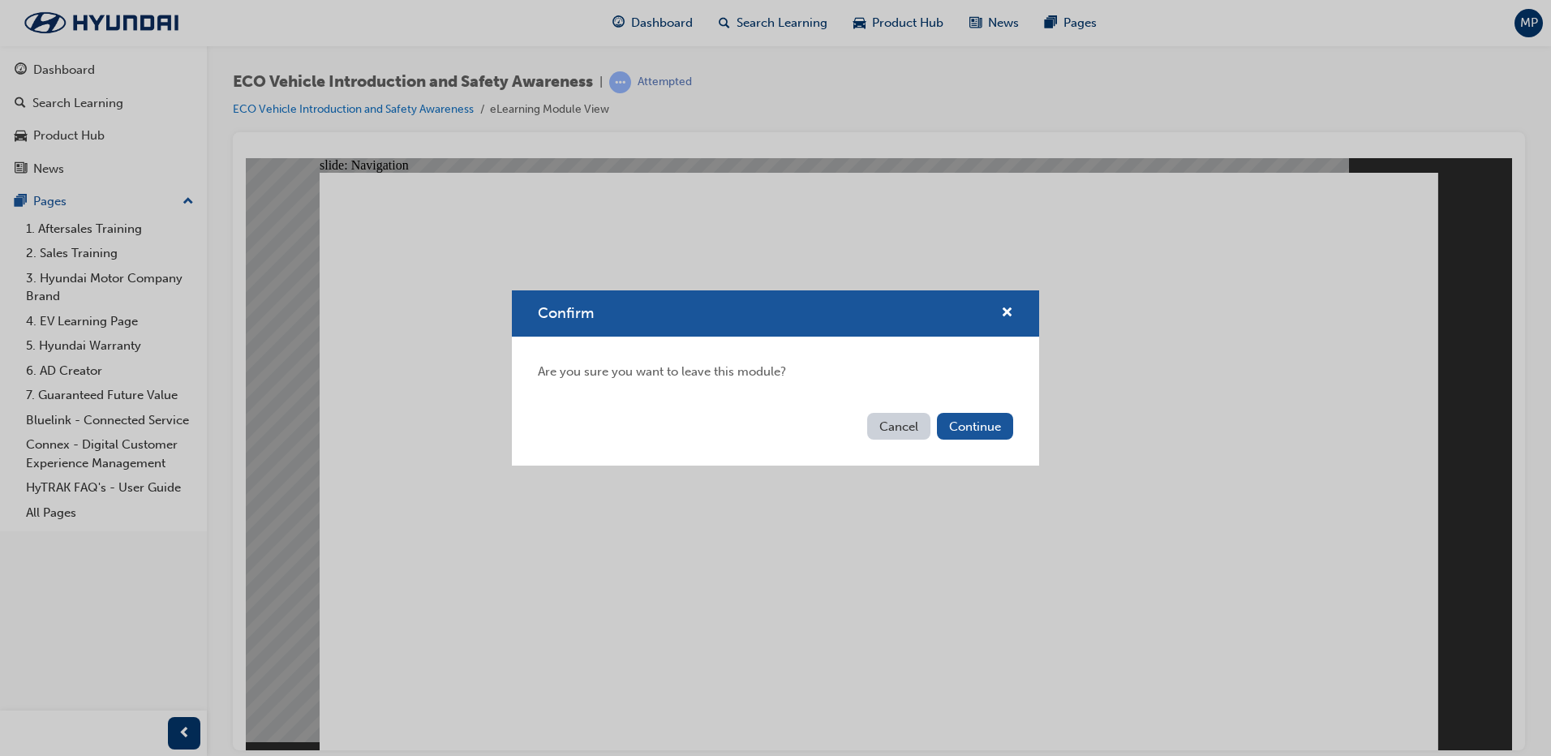 The image size is (1551, 756). What do you see at coordinates (1007, 313) in the screenshot?
I see `button: cross-icon` at bounding box center [1007, 313].